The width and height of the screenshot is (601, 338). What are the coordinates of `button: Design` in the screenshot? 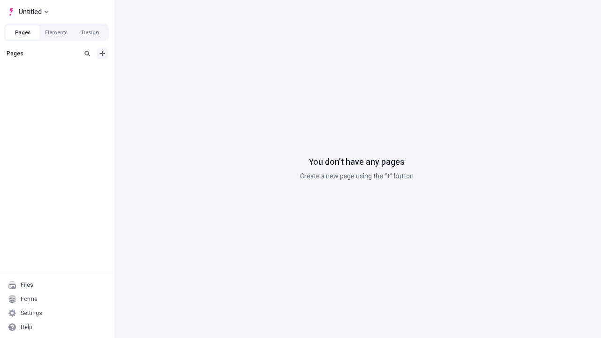 It's located at (90, 32).